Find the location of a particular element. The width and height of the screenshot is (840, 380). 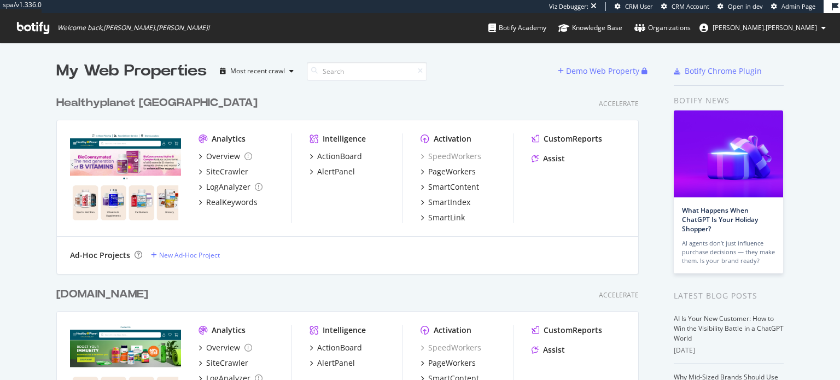

span: CRM Account is located at coordinates (690, 6).